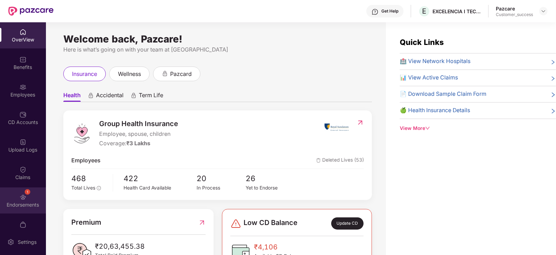 This screenshot has width=556, height=255. I want to click on div: Pazcare, so click(514, 8).